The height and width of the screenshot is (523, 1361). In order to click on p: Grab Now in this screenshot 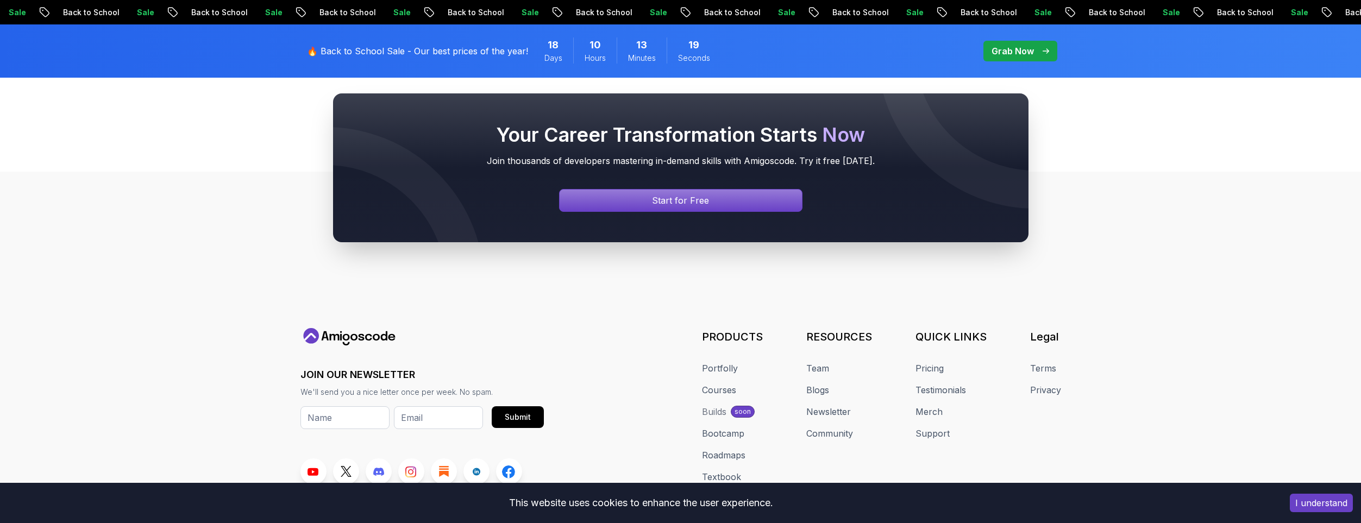, I will do `click(1013, 51)`.